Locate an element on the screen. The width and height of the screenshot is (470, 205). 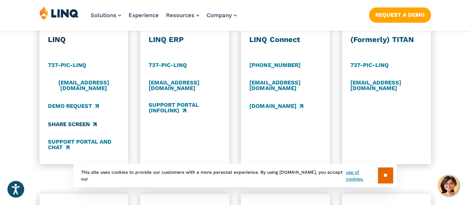
a: Share Screen is located at coordinates (72, 124).